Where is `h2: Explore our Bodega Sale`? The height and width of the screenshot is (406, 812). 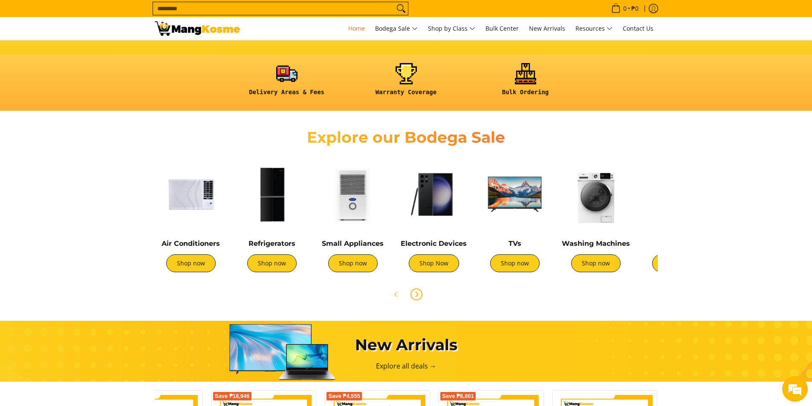
h2: Explore our Bodega Sale is located at coordinates (406, 137).